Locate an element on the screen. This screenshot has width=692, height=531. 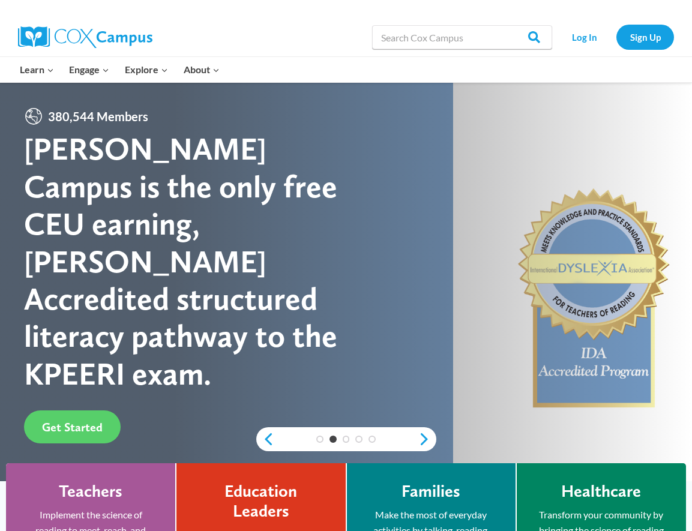
span: Get Started is located at coordinates (72, 427).